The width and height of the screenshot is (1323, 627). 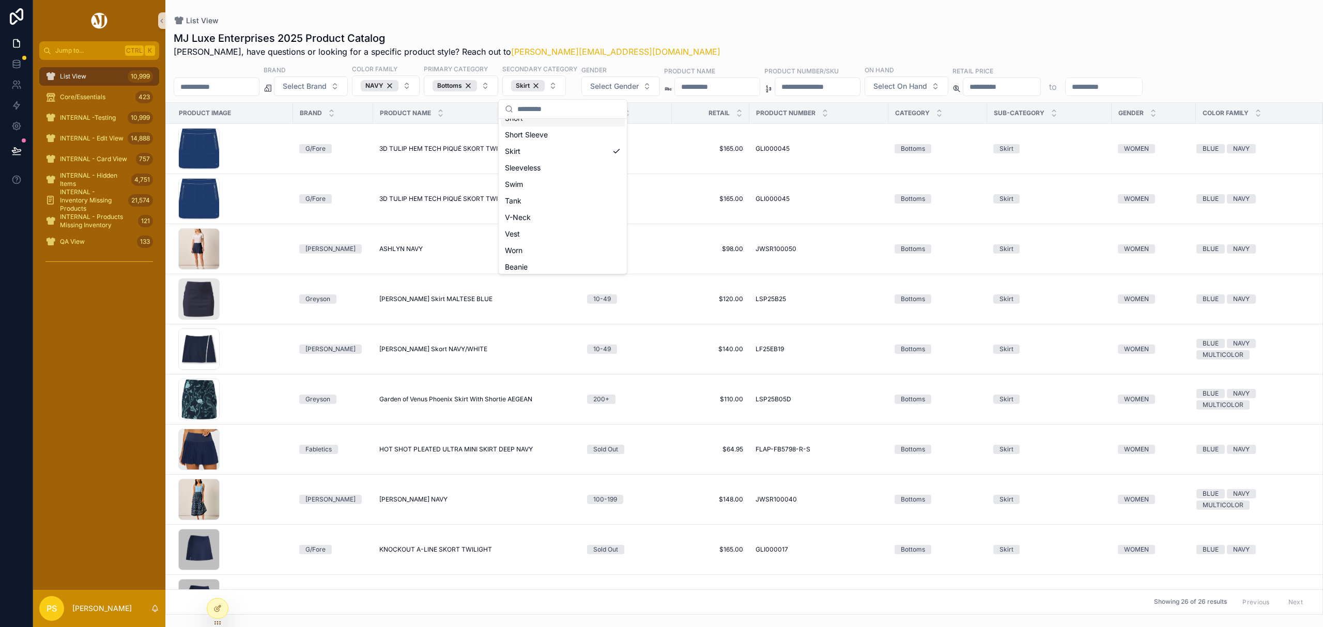 I want to click on span: ASHLYN NAVY, so click(x=401, y=249).